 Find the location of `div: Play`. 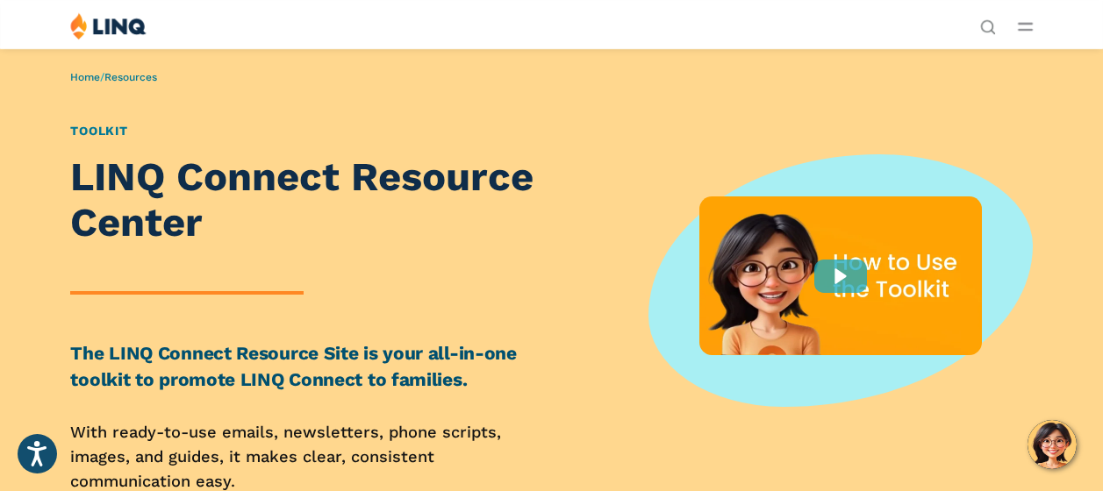

div: Play is located at coordinates (840, 276).